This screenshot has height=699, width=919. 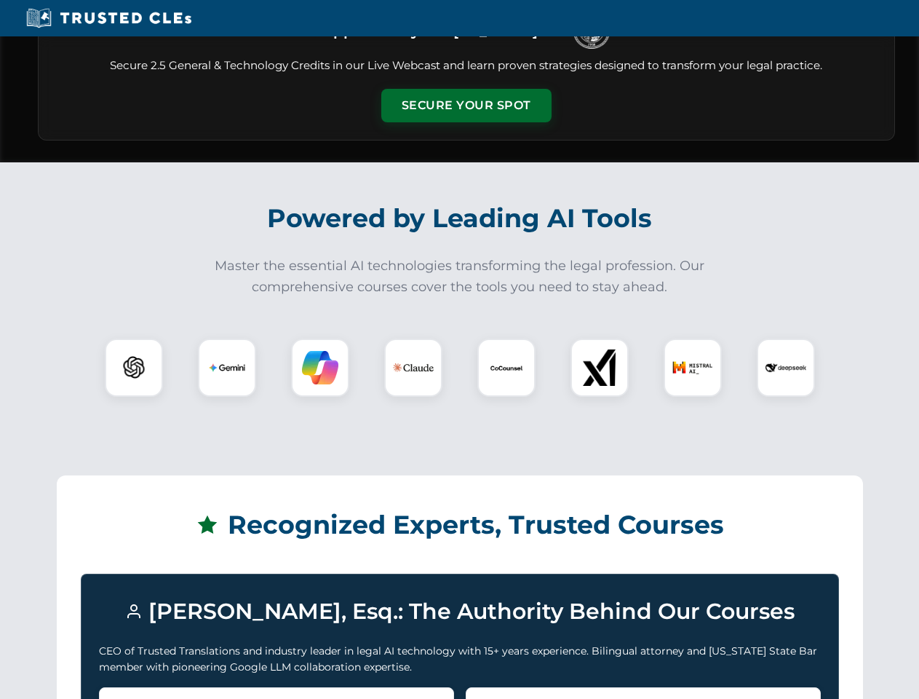 What do you see at coordinates (507, 368) in the screenshot?
I see `img: CoCounsel Logo` at bounding box center [507, 368].